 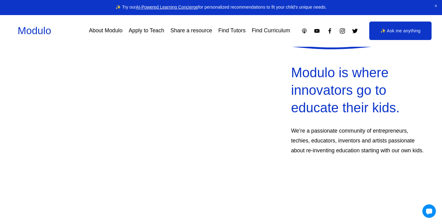 I want to click on a: Find Curriculum, so click(x=271, y=30).